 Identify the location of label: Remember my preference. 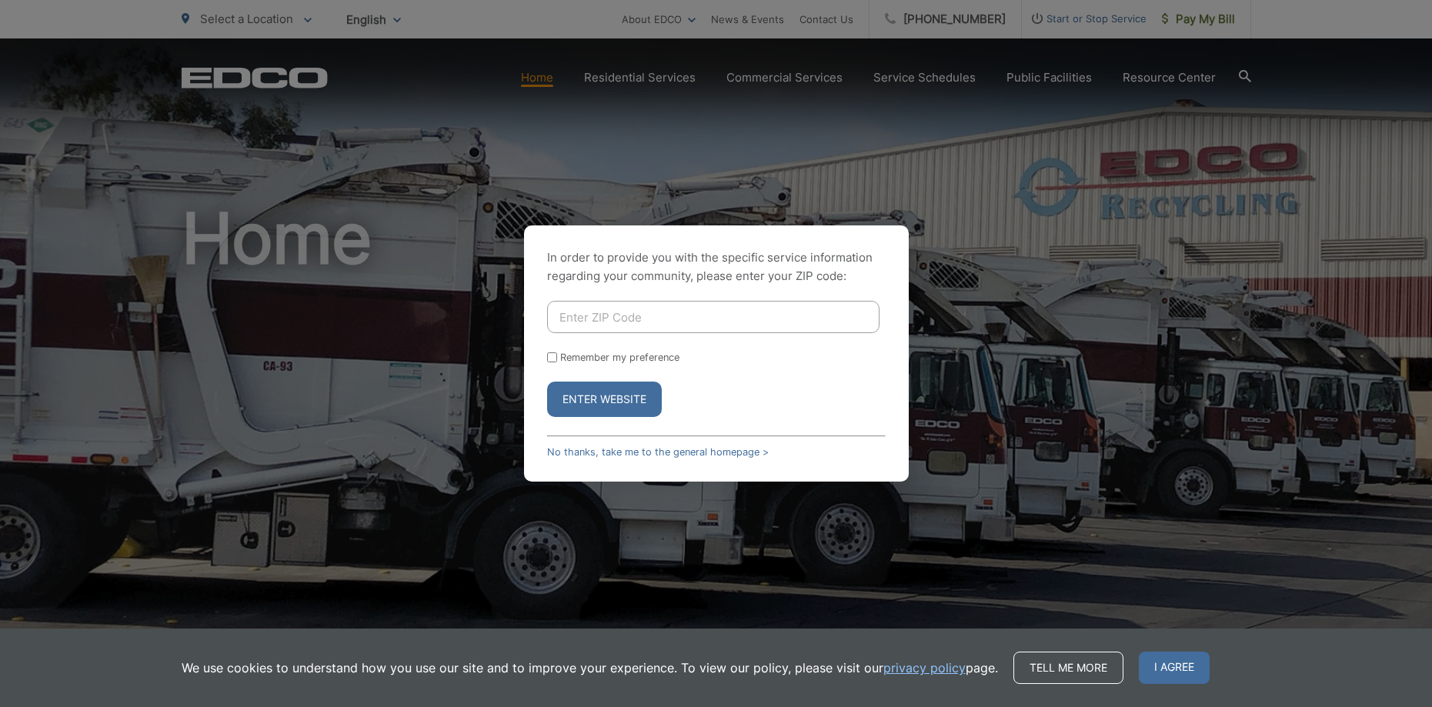
(619, 357).